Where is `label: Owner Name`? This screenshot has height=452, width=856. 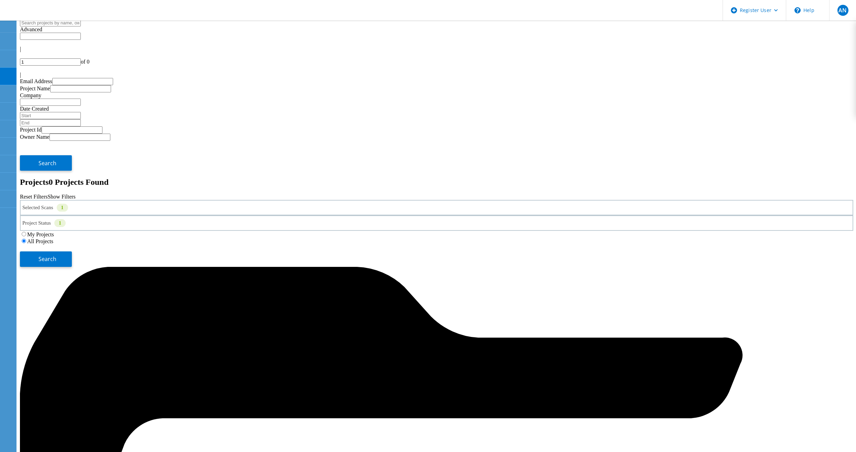 label: Owner Name is located at coordinates (35, 137).